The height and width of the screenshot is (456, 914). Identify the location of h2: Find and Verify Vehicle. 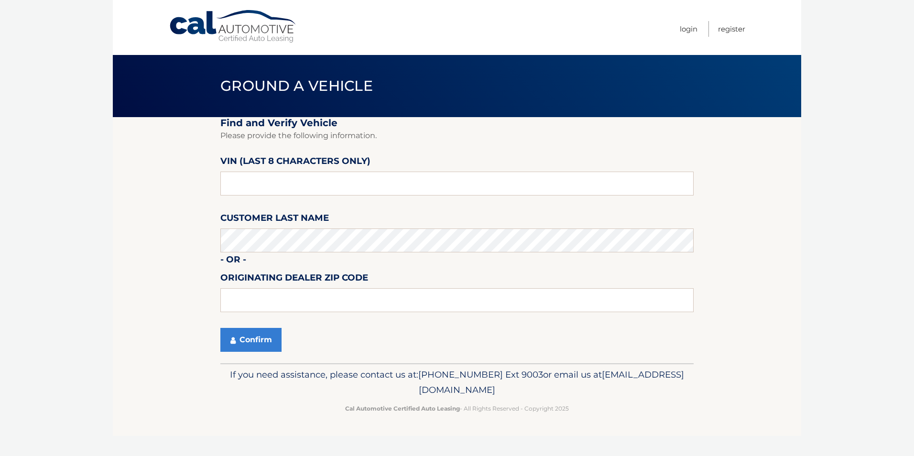
(457, 123).